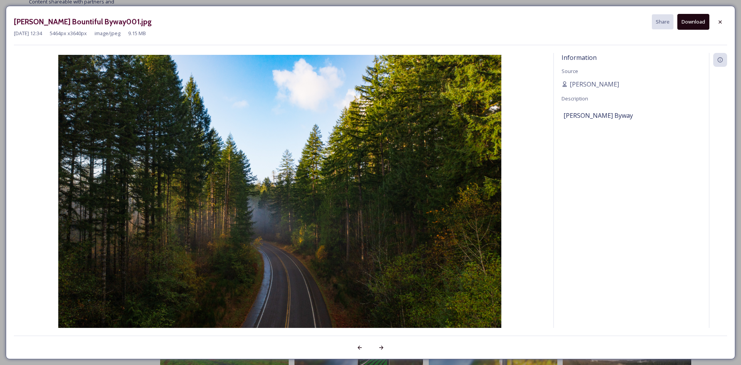 This screenshot has width=741, height=365. What do you see at coordinates (662, 22) in the screenshot?
I see `button: Share` at bounding box center [662, 22].